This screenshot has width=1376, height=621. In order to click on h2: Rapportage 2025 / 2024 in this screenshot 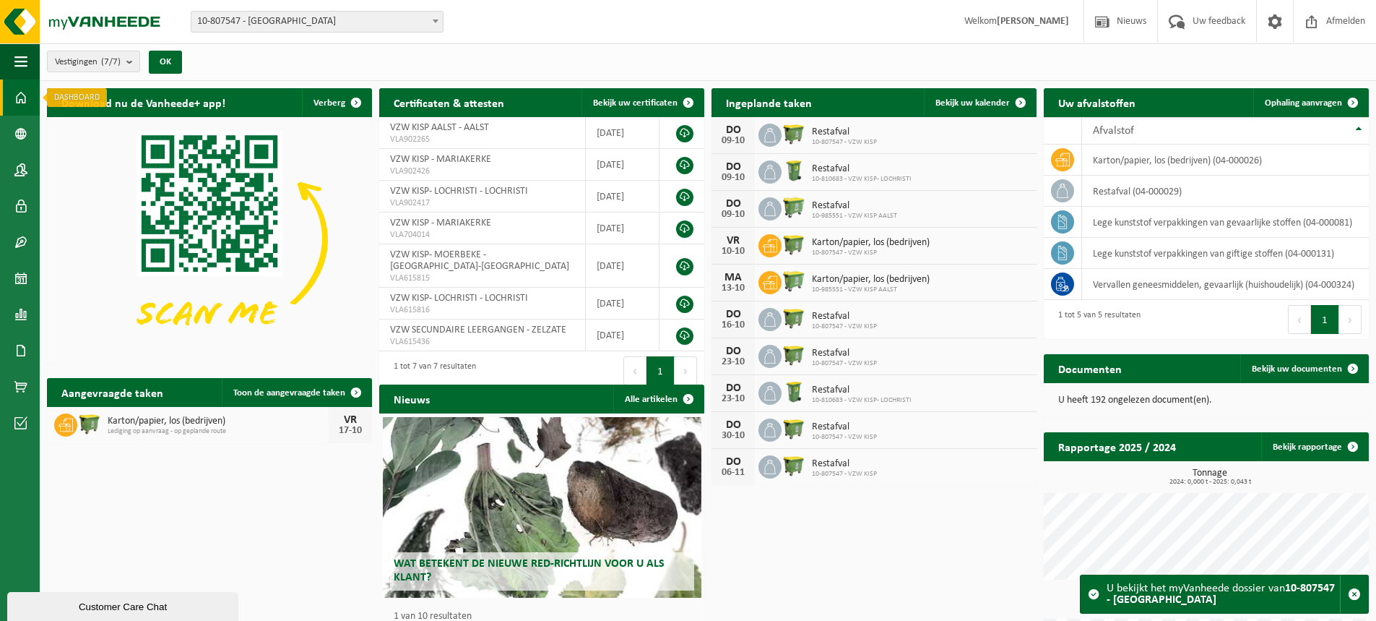, I will do `click(1117, 446)`.